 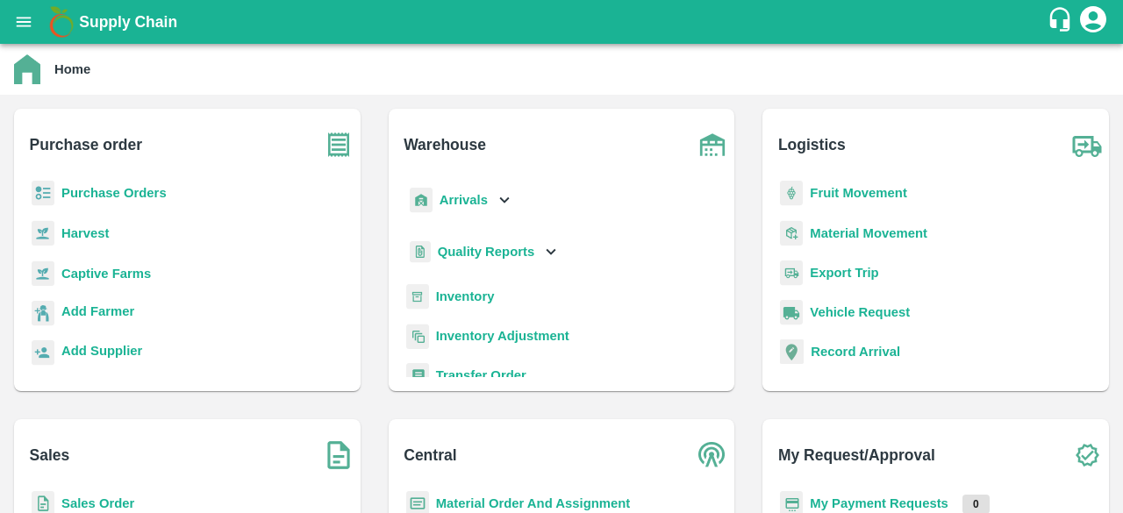 What do you see at coordinates (418, 375) in the screenshot?
I see `img: whTransfer` at bounding box center [418, 375].